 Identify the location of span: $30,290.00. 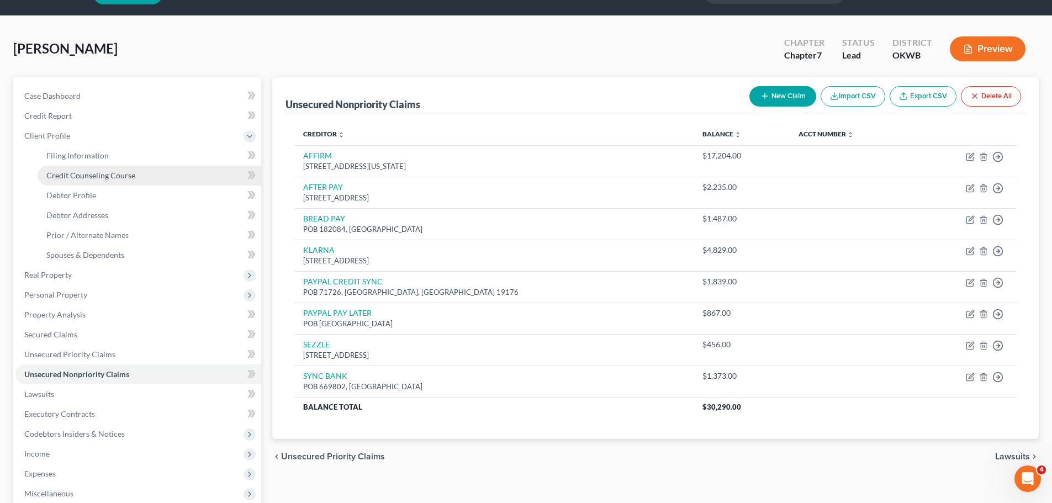
(722, 407).